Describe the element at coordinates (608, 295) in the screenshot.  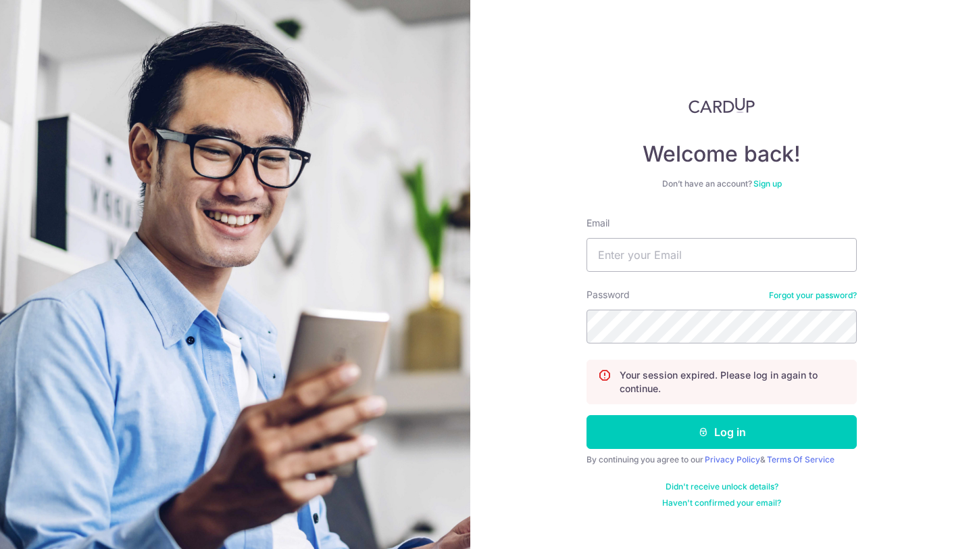
I see `label: Password` at that location.